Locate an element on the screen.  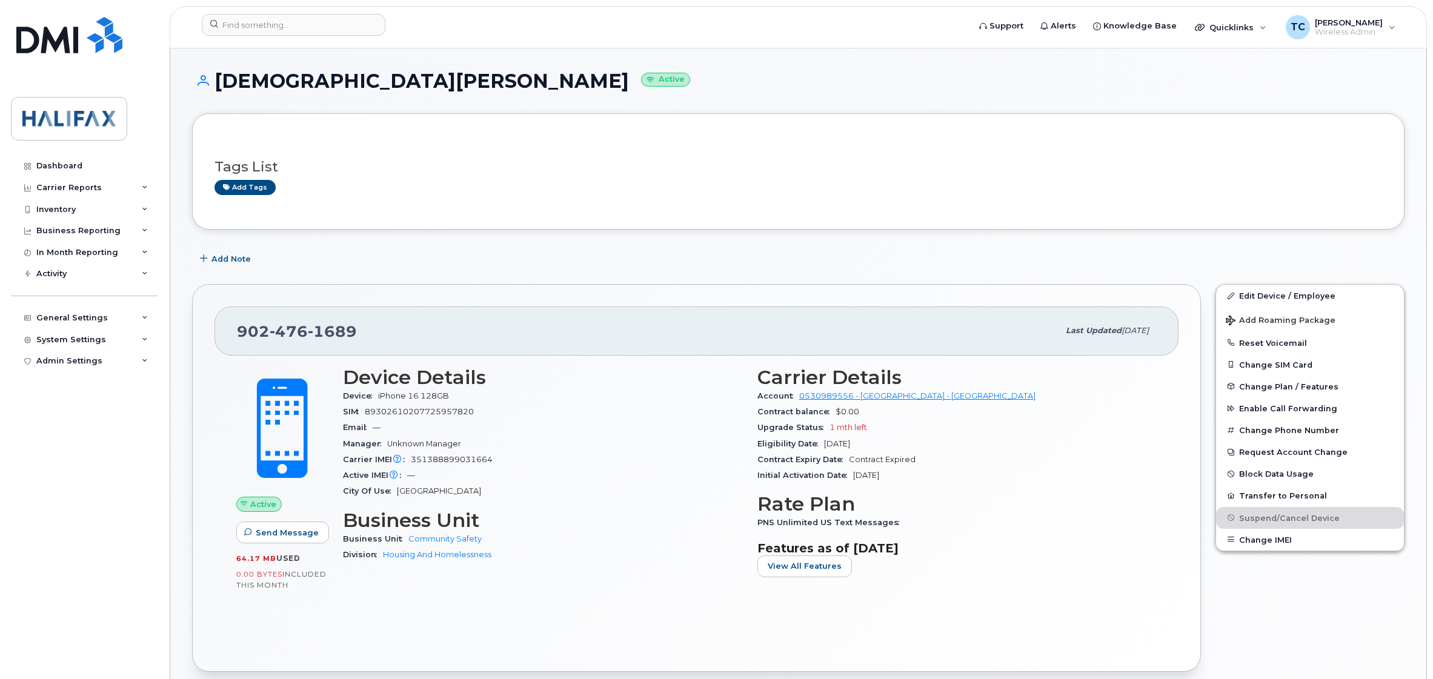
span: PNS Unlimited US Text Messages is located at coordinates (831, 522).